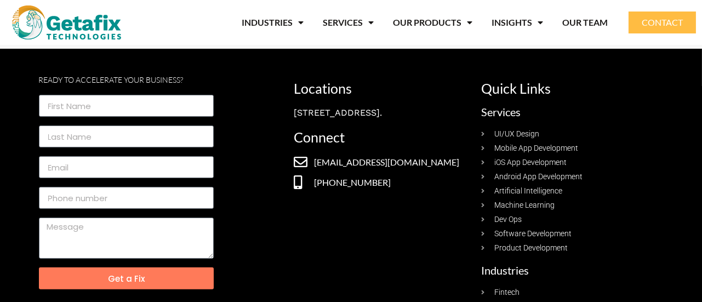 Image resolution: width=702 pixels, height=302 pixels. I want to click on span: Artificial Intelligence, so click(527, 191).